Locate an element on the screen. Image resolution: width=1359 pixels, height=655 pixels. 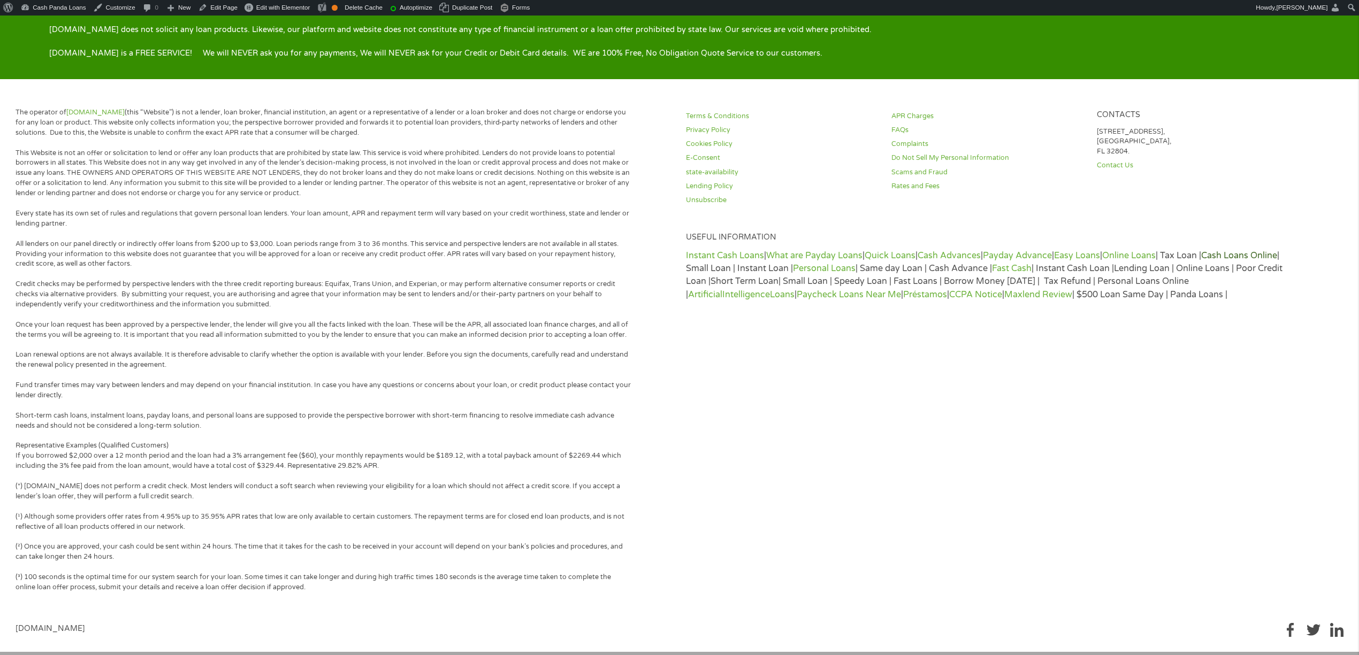
p: Fund transfer times may vary between lenders and may depend on your financial institution. In cas... is located at coordinates (323, 391).